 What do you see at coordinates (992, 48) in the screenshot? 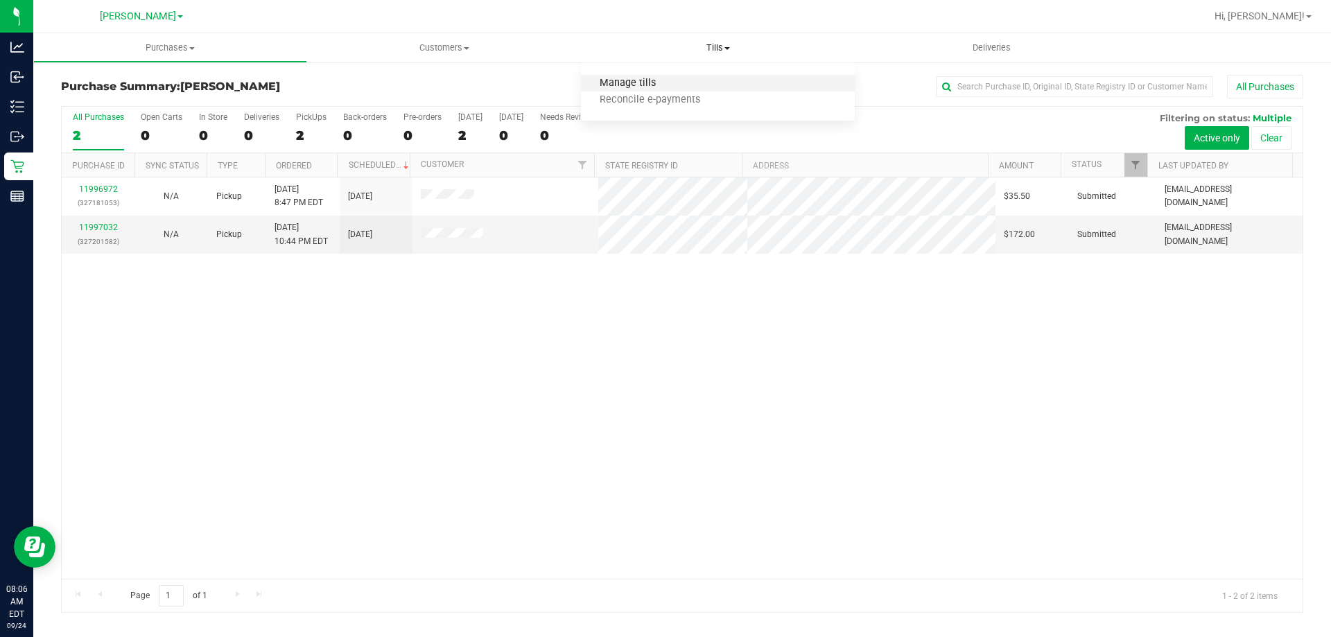
I see `span: Deliveries` at bounding box center [992, 48].